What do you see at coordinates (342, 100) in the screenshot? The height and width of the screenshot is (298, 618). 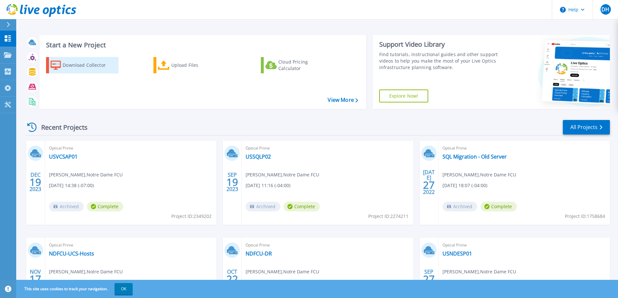 I see `a: View More` at bounding box center [342, 100].